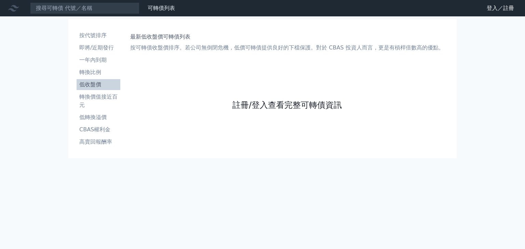 Image resolution: width=525 pixels, height=249 pixels. Describe the element at coordinates (98, 85) in the screenshot. I see `li: 低收盤價` at that location.